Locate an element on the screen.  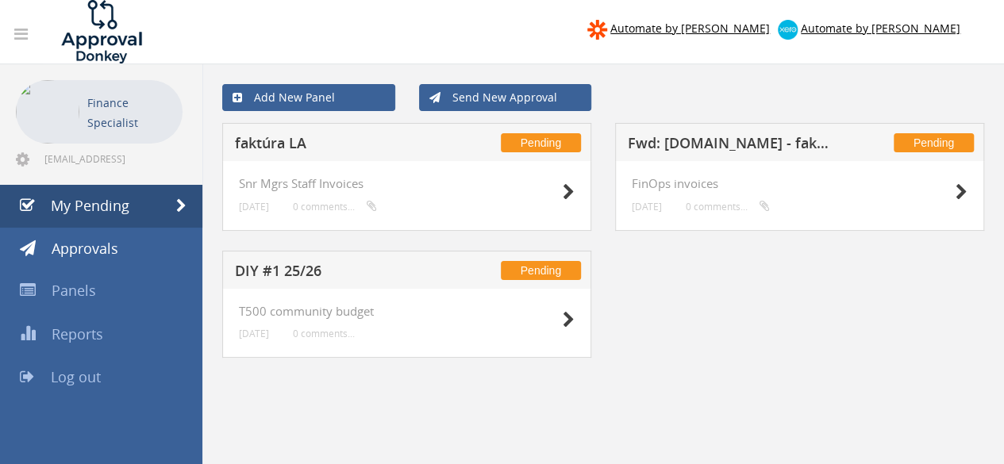
span: Log out is located at coordinates (75, 377).